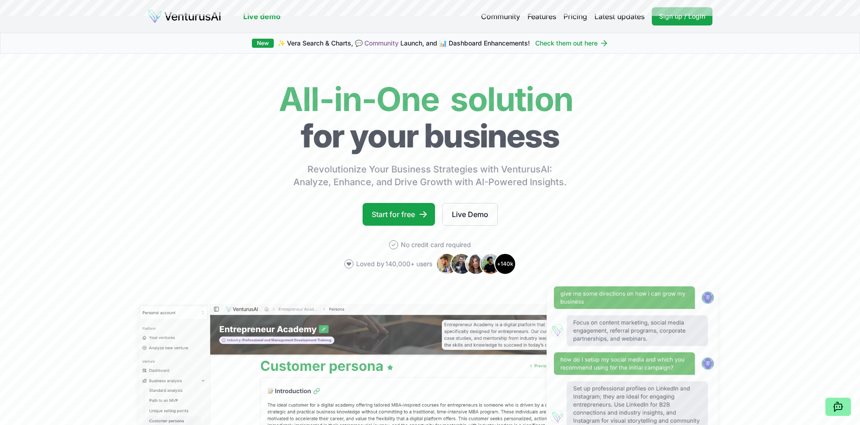 The image size is (860, 425). What do you see at coordinates (541, 16) in the screenshot?
I see `a: Features` at bounding box center [541, 16].